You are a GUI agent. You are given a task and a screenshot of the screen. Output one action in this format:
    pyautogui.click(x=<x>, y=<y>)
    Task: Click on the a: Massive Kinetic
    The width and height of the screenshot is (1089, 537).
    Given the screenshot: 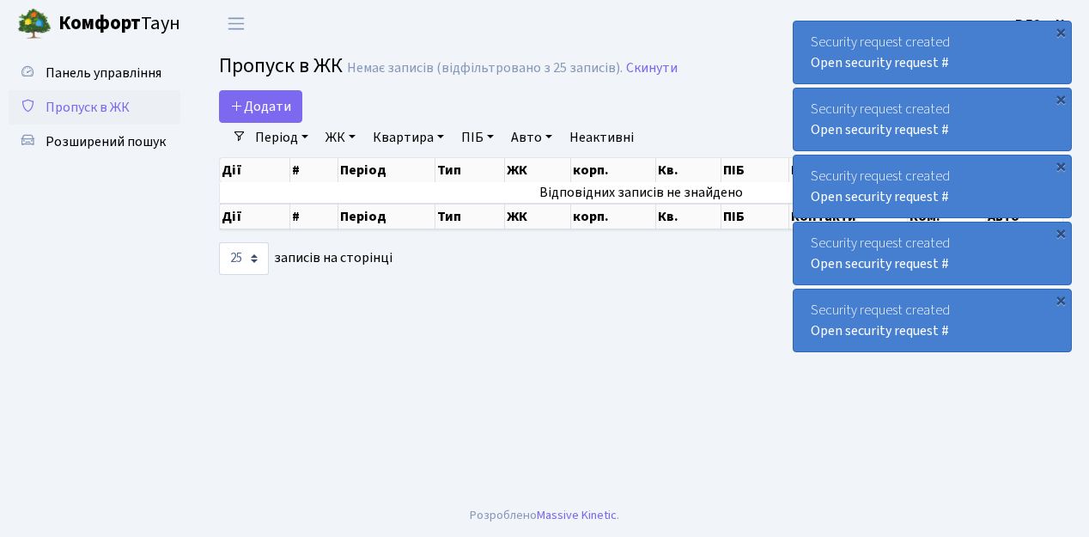 What is the action you would take?
    pyautogui.click(x=576, y=515)
    